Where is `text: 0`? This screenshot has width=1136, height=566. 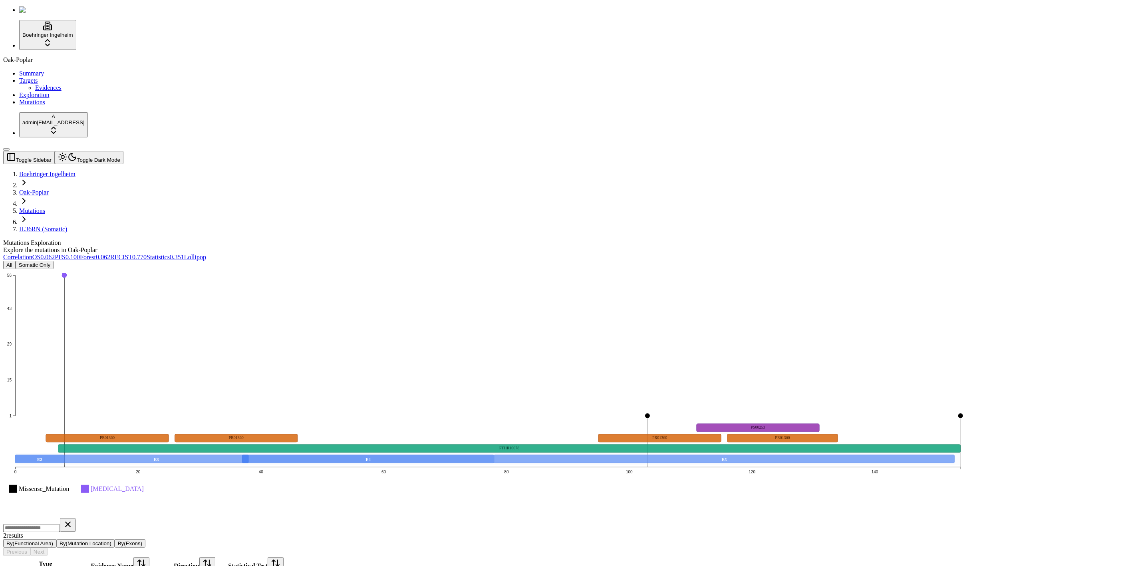
text: 0 is located at coordinates (16, 472).